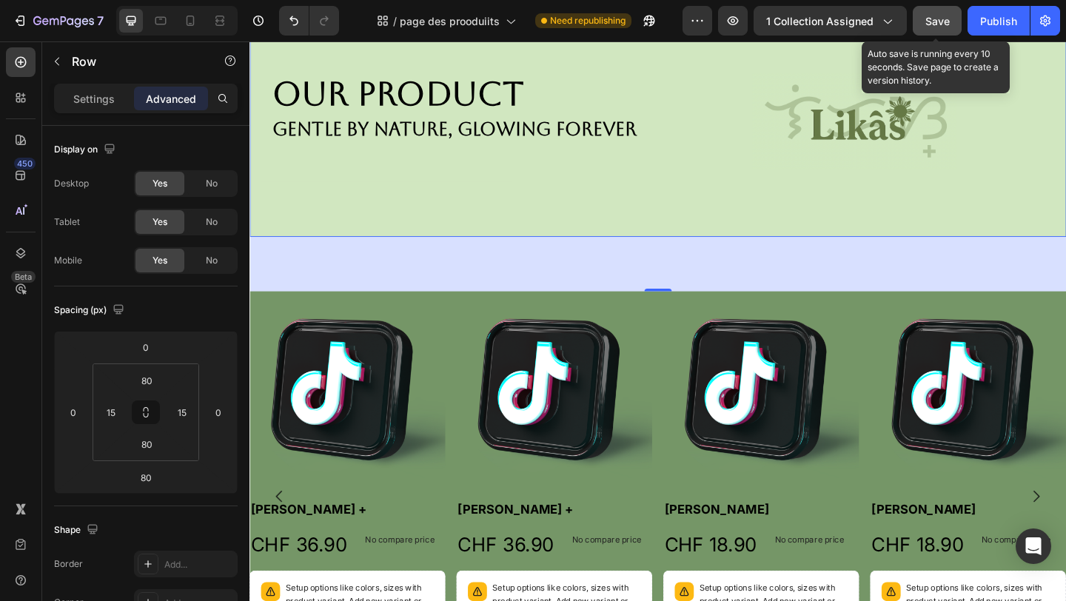 This screenshot has height=601, width=1066. I want to click on div: Add..., so click(199, 565).